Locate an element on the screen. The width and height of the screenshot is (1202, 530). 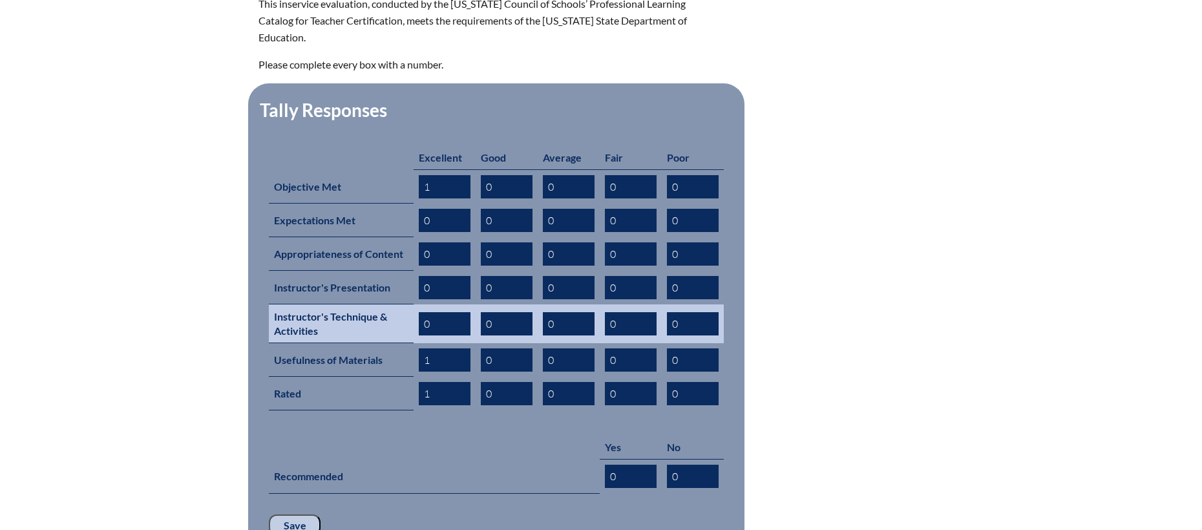
th: Instructor's Technique & Activities is located at coordinates (341, 324).